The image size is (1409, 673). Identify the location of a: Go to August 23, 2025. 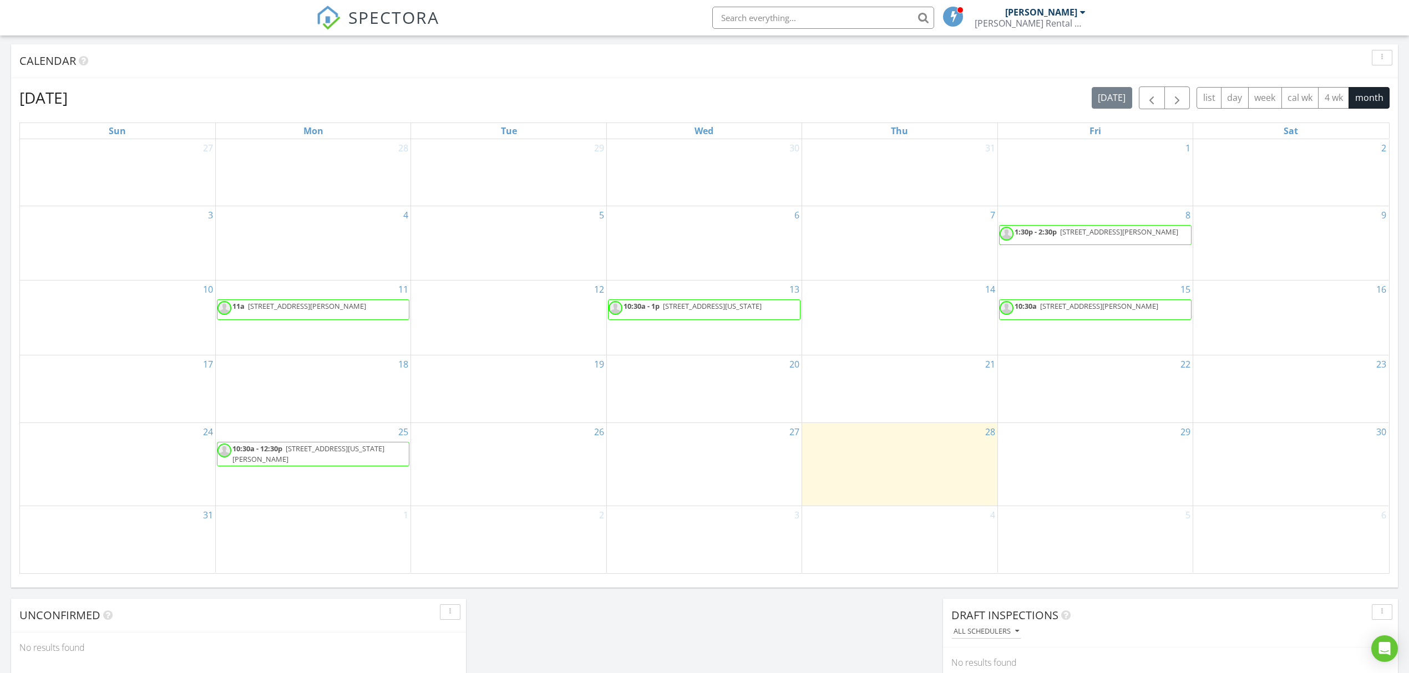
(1381, 364).